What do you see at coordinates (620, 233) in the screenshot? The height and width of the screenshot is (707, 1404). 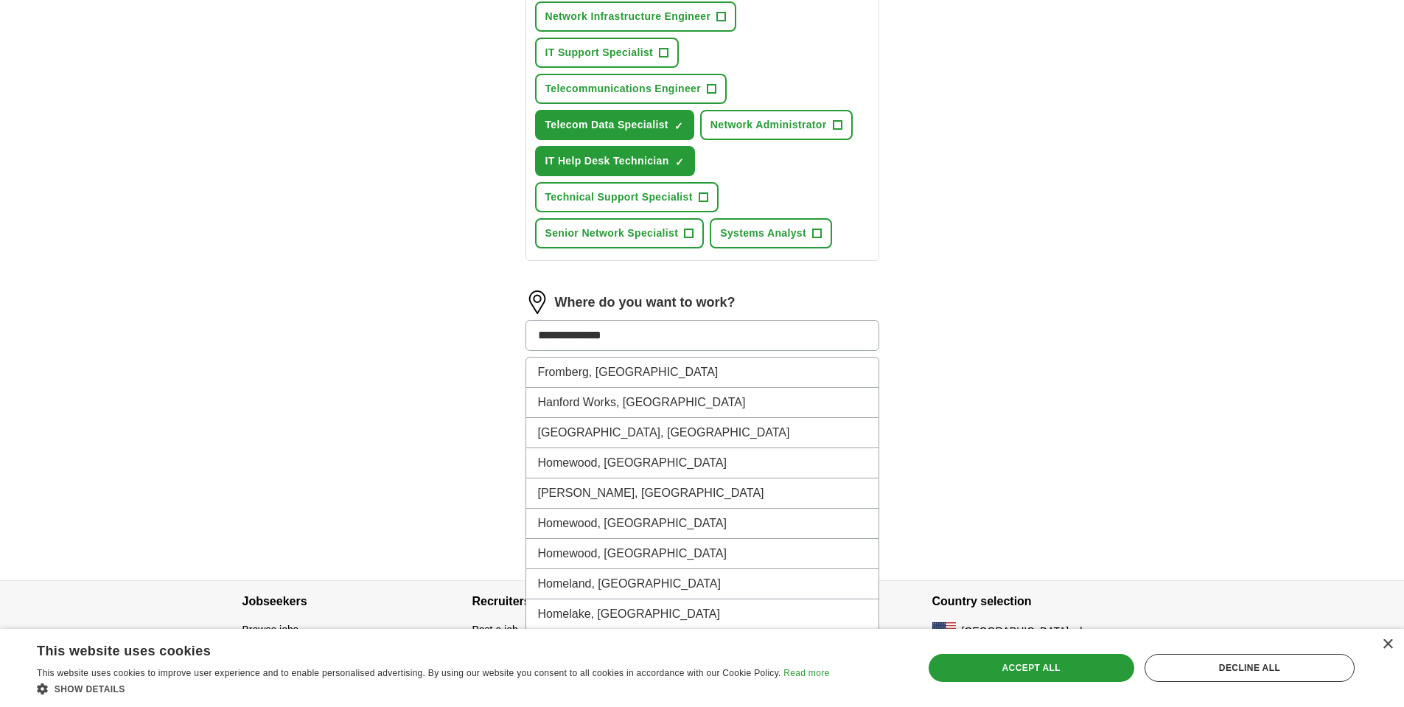 I see `button: Senior Network Specialist` at bounding box center [620, 233].